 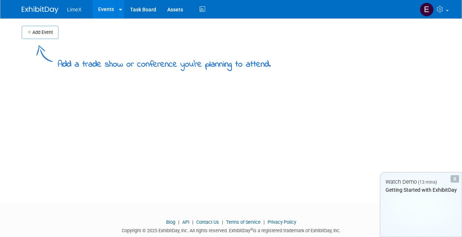 I want to click on a: Privacy Policy, so click(x=282, y=222).